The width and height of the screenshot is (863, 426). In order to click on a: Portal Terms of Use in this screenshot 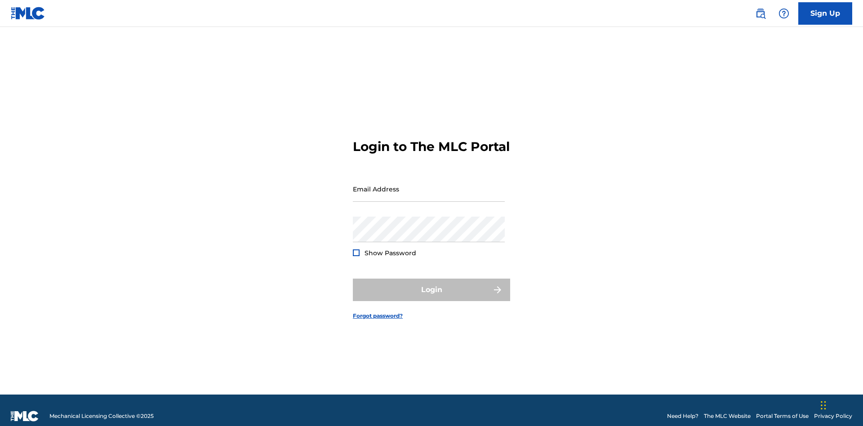, I will do `click(783, 416)`.